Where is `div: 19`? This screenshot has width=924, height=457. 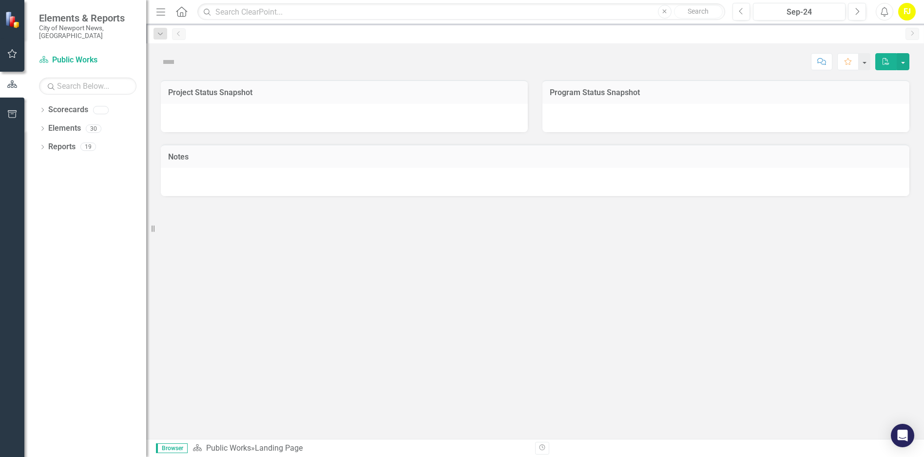
div: 19 is located at coordinates (88, 147).